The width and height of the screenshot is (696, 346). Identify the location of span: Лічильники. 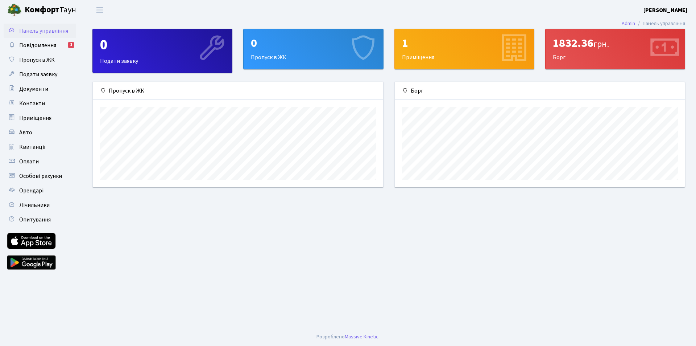
(34, 205).